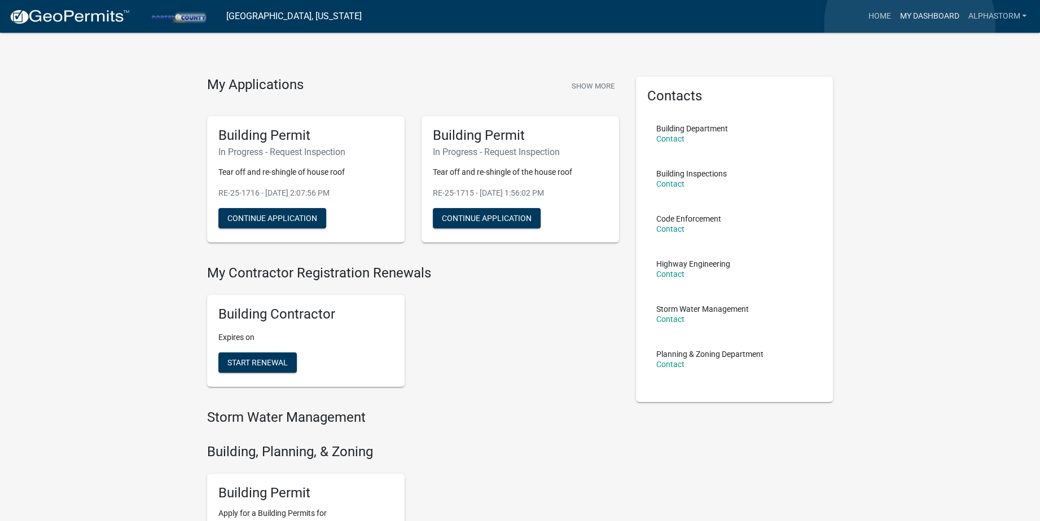 The width and height of the screenshot is (1040, 521). I want to click on wm-registration-list-section: My Contractor Registration Renewals, so click(413, 331).